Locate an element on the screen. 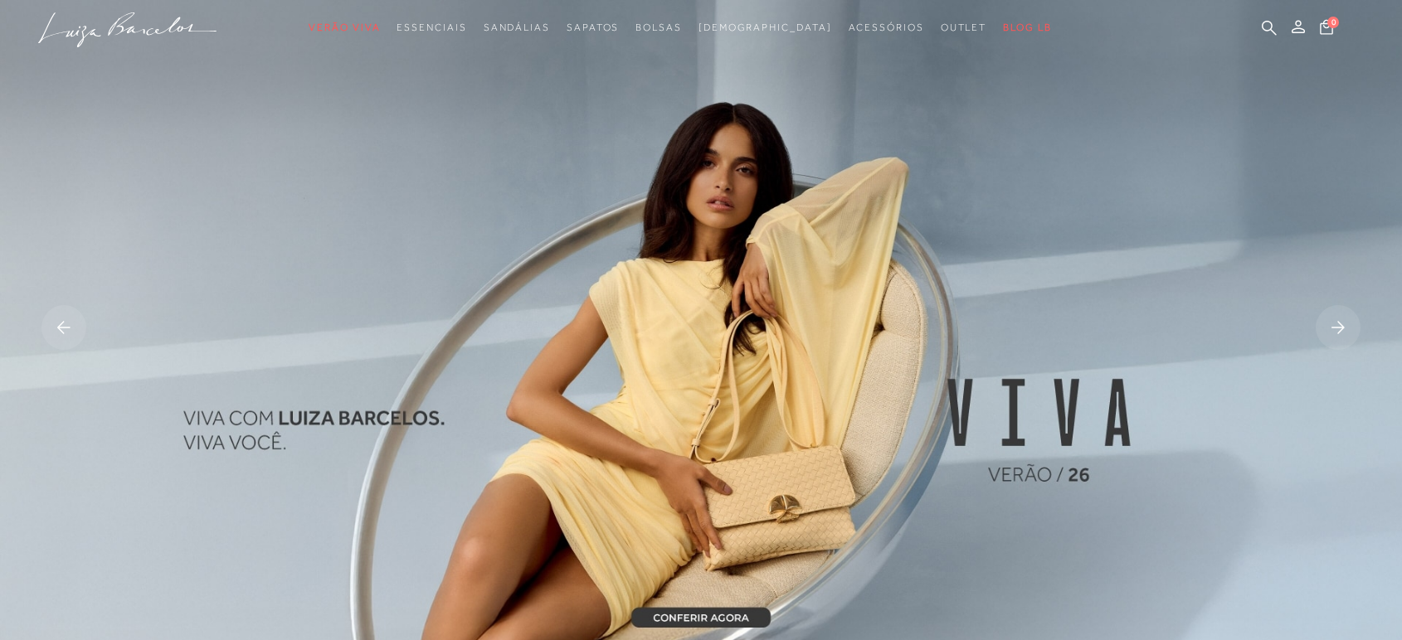  button: 0 is located at coordinates (1326, 29).